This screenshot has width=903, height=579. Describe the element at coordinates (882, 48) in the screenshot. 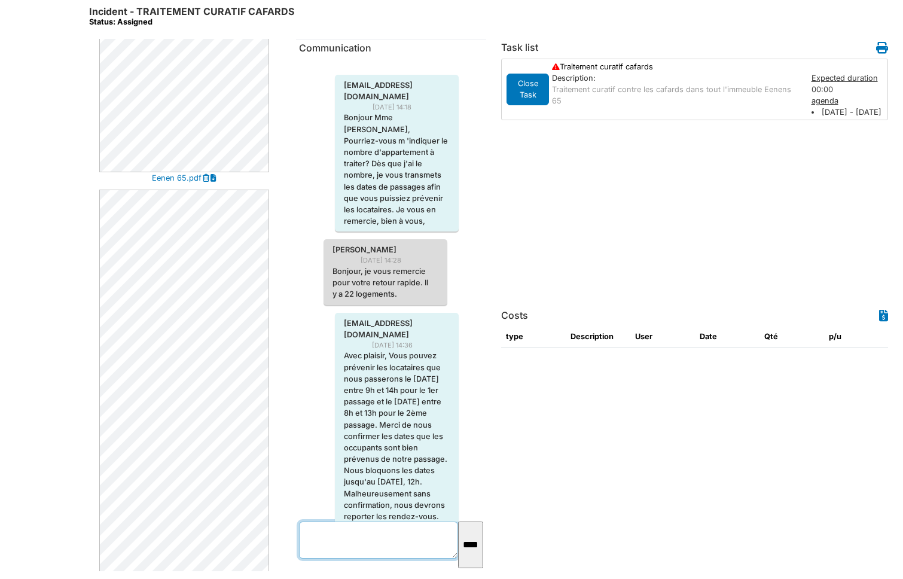

I see `i: Work order` at that location.